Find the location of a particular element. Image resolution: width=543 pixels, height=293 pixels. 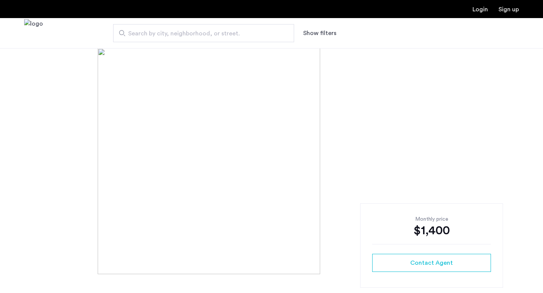

button: Show or hide filters is located at coordinates (320, 33).